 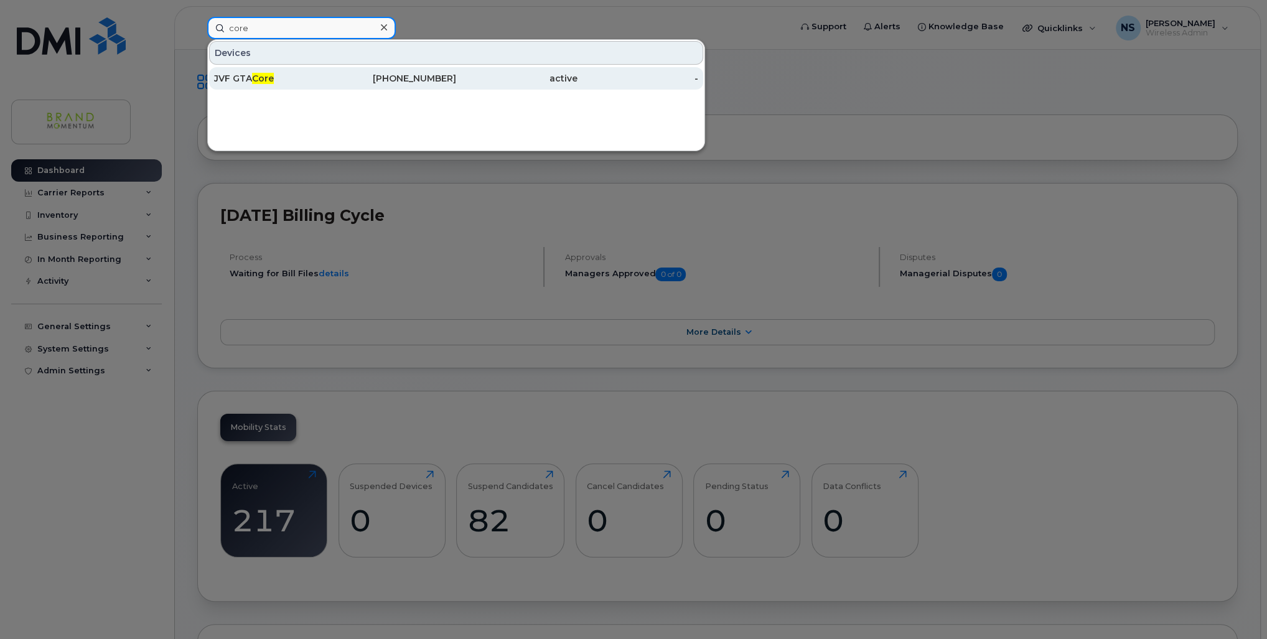 I want to click on div: active, so click(x=517, y=78).